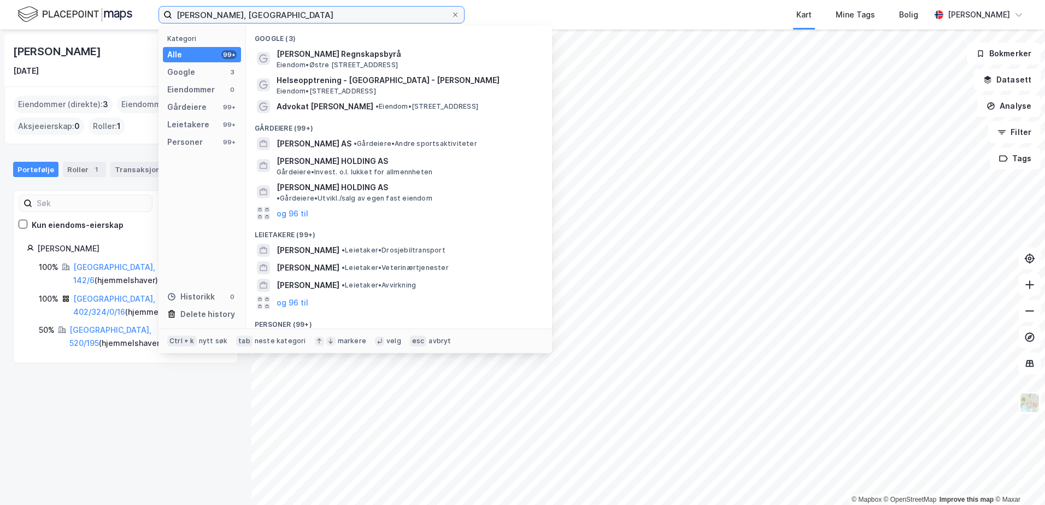 The height and width of the screenshot is (505, 1045). What do you see at coordinates (867, 500) in the screenshot?
I see `a: Mapbox` at bounding box center [867, 500].